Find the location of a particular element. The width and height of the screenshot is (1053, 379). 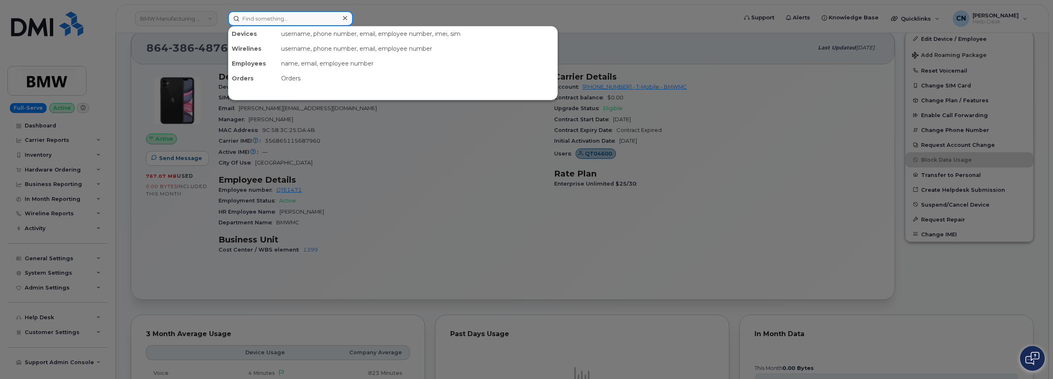

div: Employees is located at coordinates (253, 63).